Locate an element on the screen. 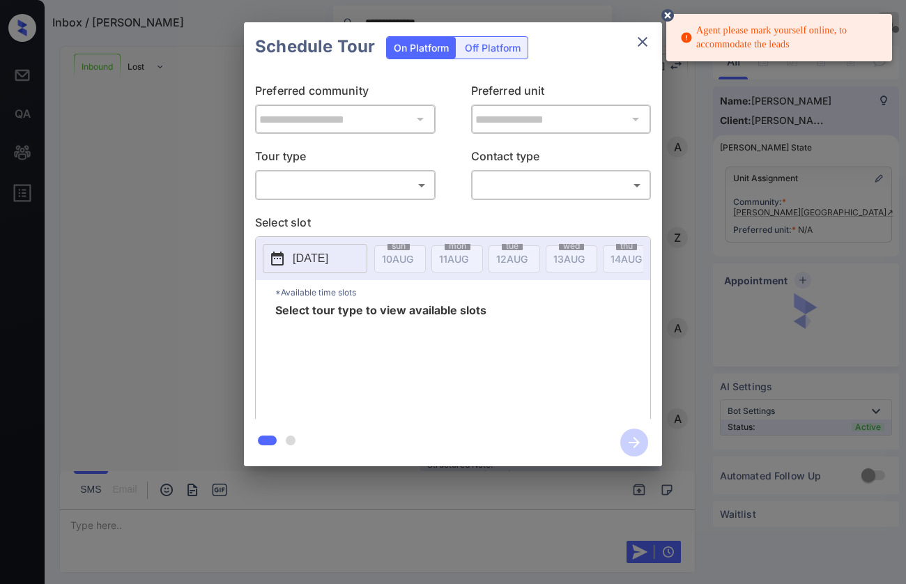 The image size is (906, 584). div: Off Platform is located at coordinates (492, 47).